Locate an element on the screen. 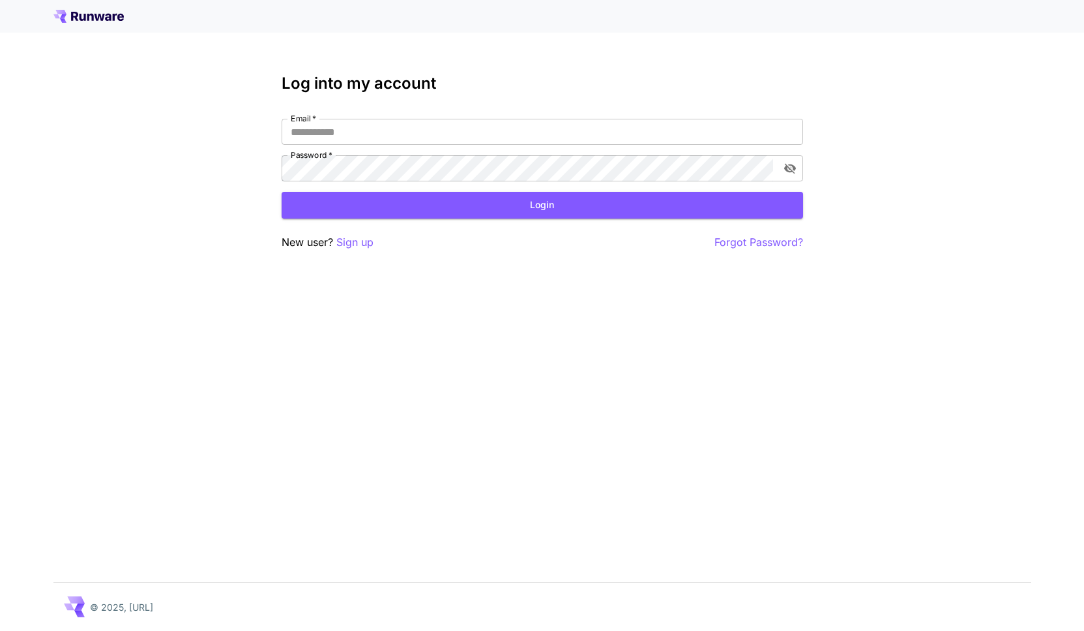 This screenshot has height=631, width=1084. h3: Log into my account is located at coordinates (543, 83).